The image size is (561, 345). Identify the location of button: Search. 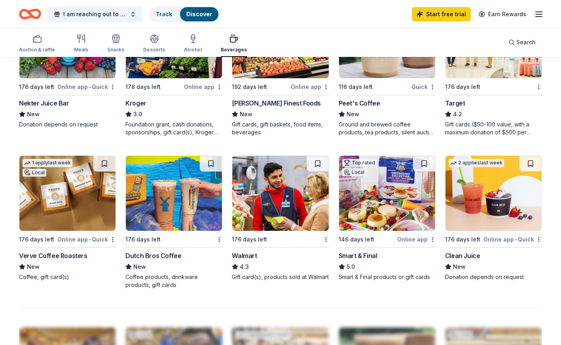
(522, 42).